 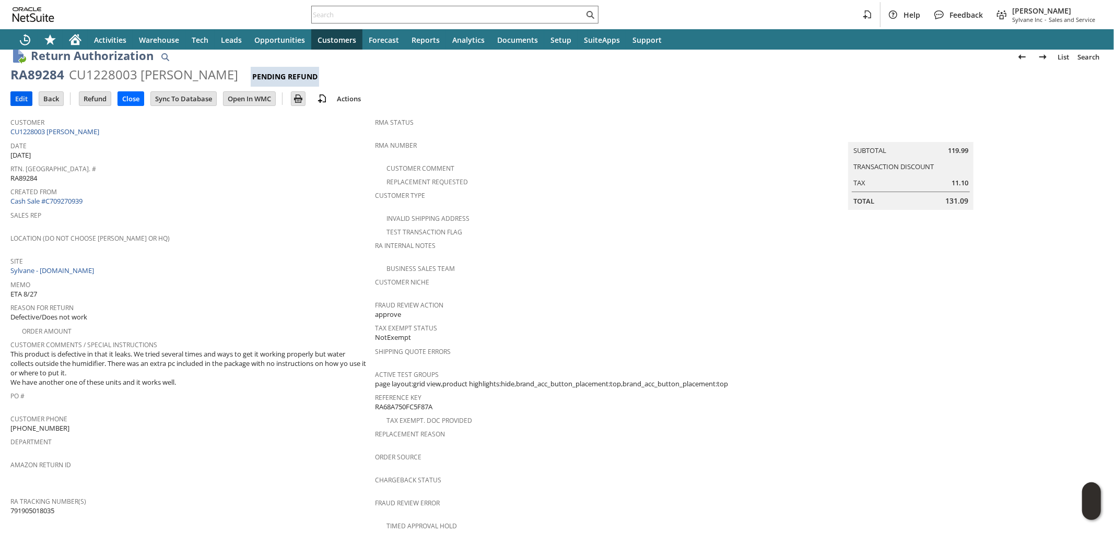 What do you see at coordinates (590, 15) in the screenshot?
I see `svg: Search` at bounding box center [590, 15].